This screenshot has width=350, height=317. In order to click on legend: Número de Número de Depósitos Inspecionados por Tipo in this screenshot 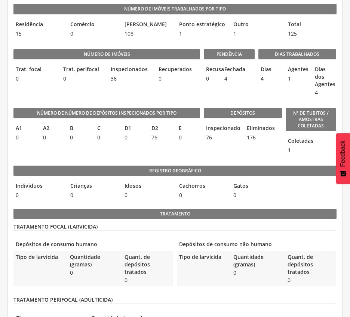, I will do `click(107, 113)`.